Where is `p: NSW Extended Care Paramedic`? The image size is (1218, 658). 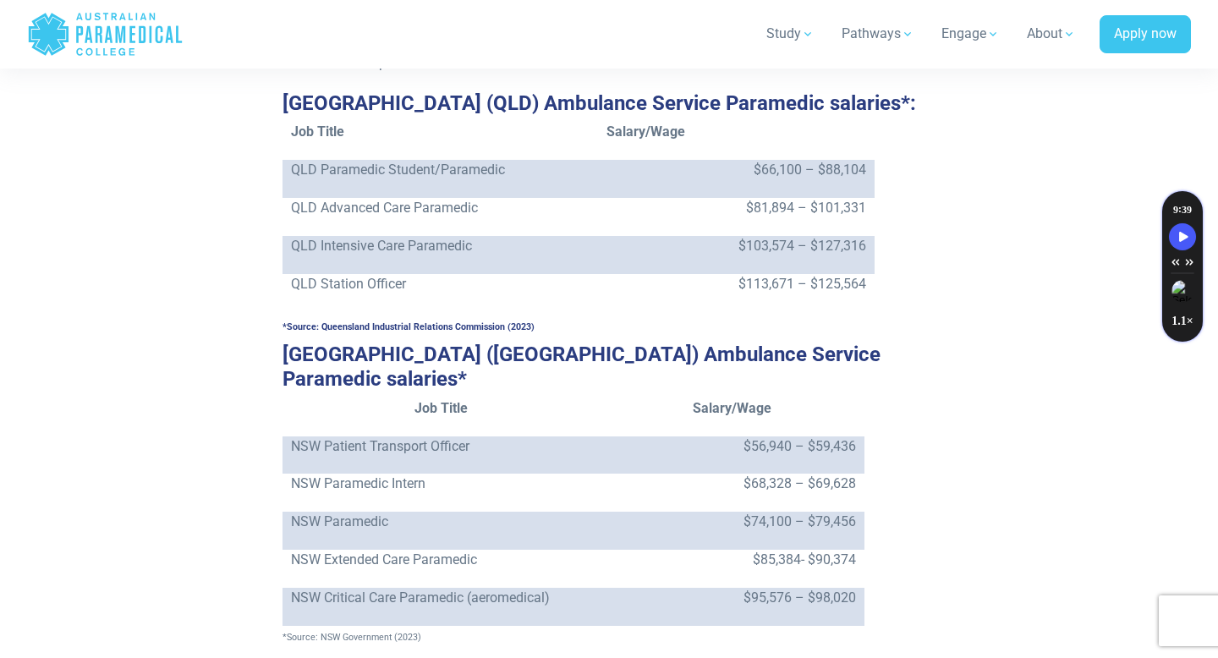 p: NSW Extended Care Paramedic is located at coordinates (441, 560).